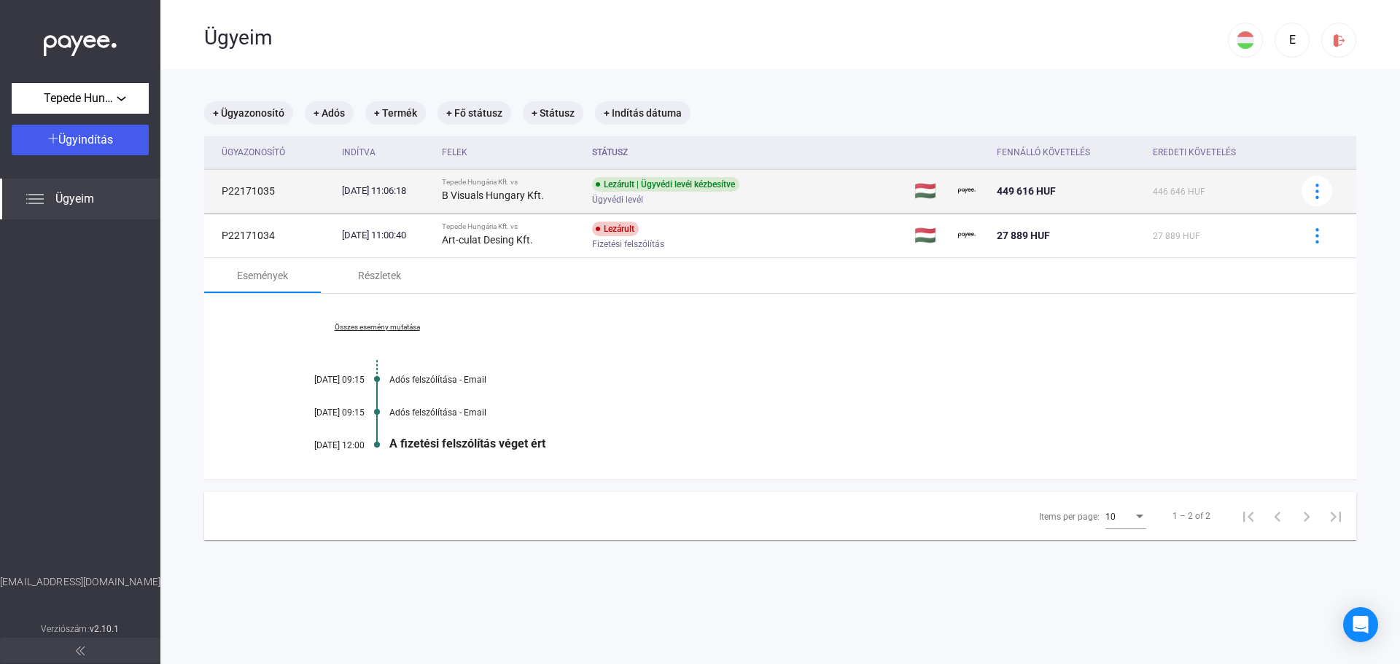 Image resolution: width=1400 pixels, height=664 pixels. Describe the element at coordinates (80, 42) in the screenshot. I see `img: white-payee-white-dot.svg` at that location.